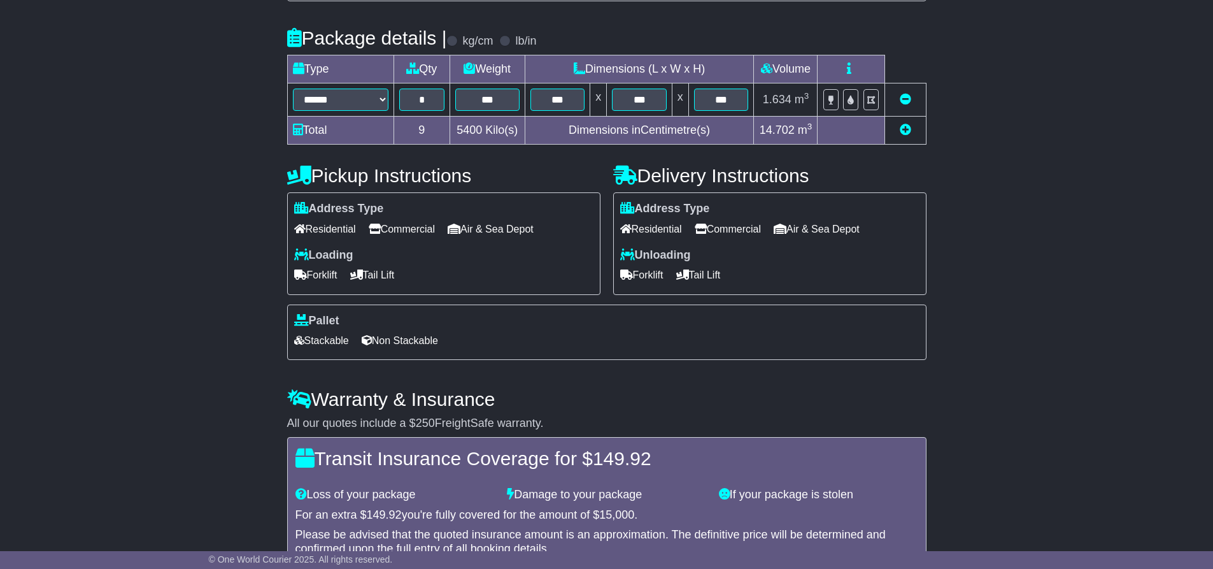 This screenshot has width=1213, height=569. I want to click on h4: Pickup Instructions, so click(444, 175).